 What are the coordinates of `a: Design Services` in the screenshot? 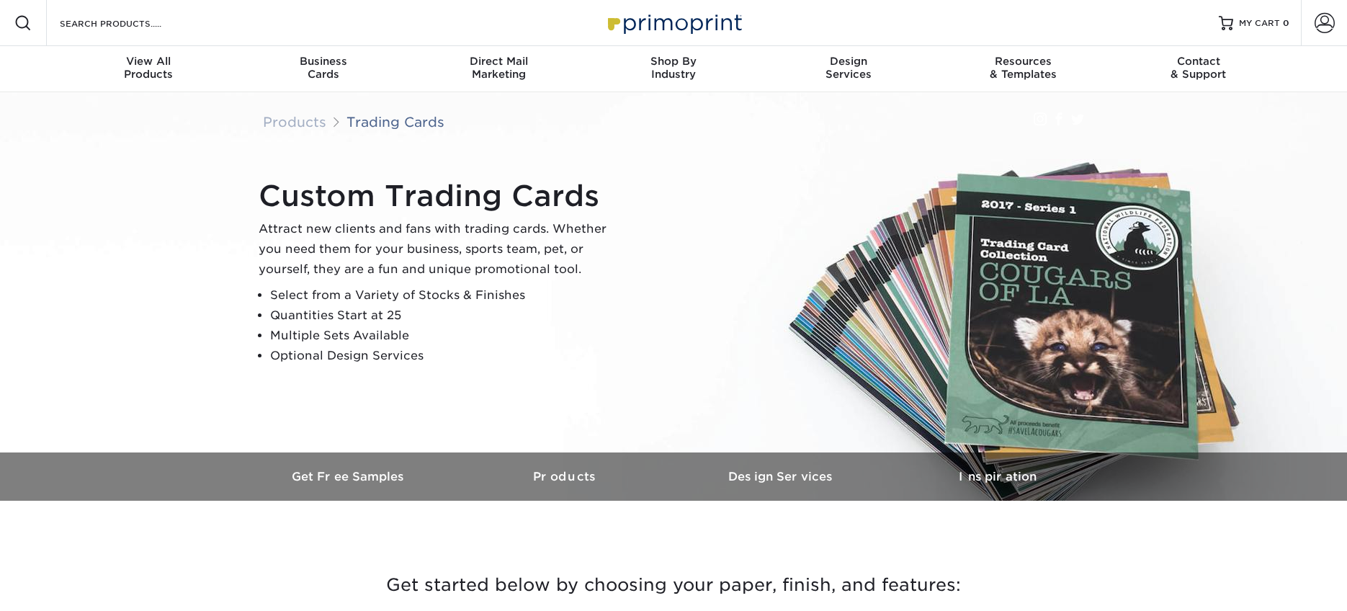 It's located at (782, 476).